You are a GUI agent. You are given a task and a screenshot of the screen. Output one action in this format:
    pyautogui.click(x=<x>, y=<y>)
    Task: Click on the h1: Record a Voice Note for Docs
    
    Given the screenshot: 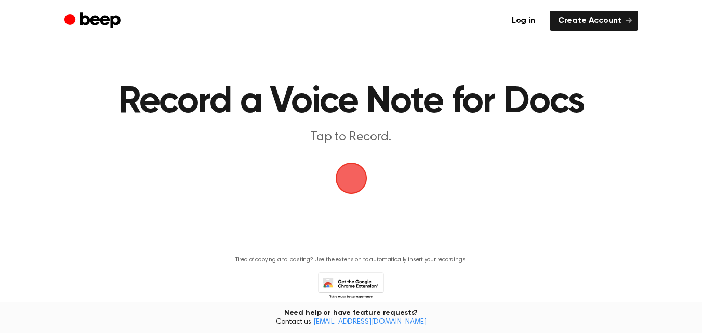 What is the action you would take?
    pyautogui.click(x=351, y=102)
    